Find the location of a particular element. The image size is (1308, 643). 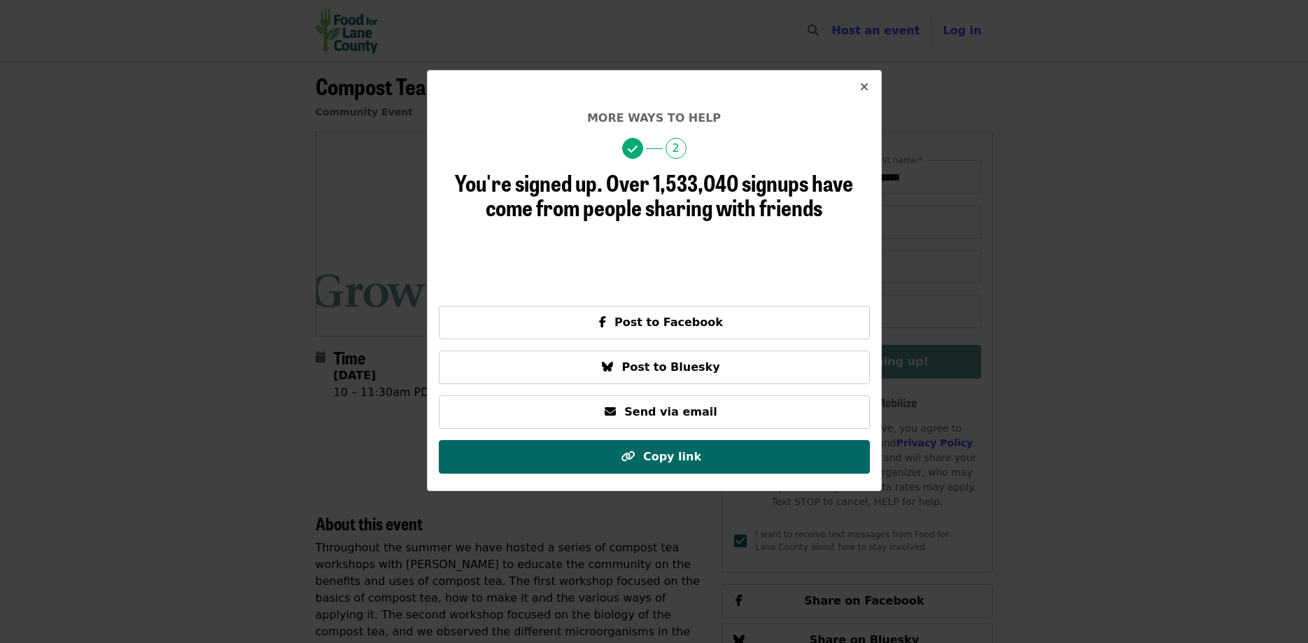

span: More ways to help is located at coordinates (654, 118).